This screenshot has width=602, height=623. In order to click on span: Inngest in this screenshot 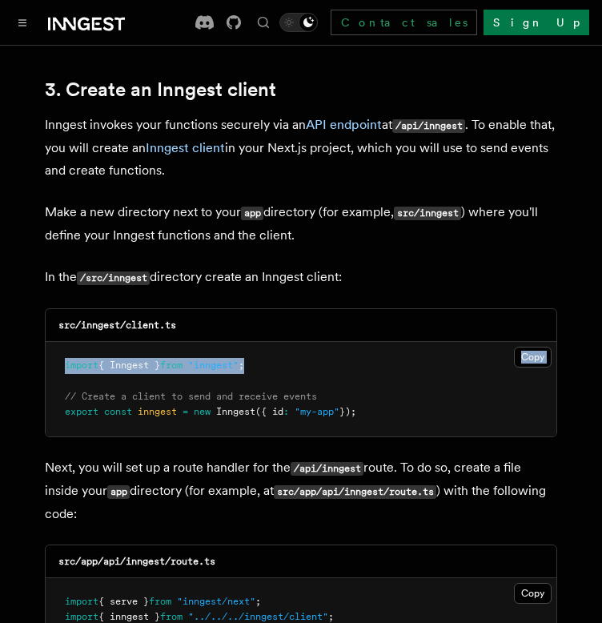, I will do `click(235, 412)`.